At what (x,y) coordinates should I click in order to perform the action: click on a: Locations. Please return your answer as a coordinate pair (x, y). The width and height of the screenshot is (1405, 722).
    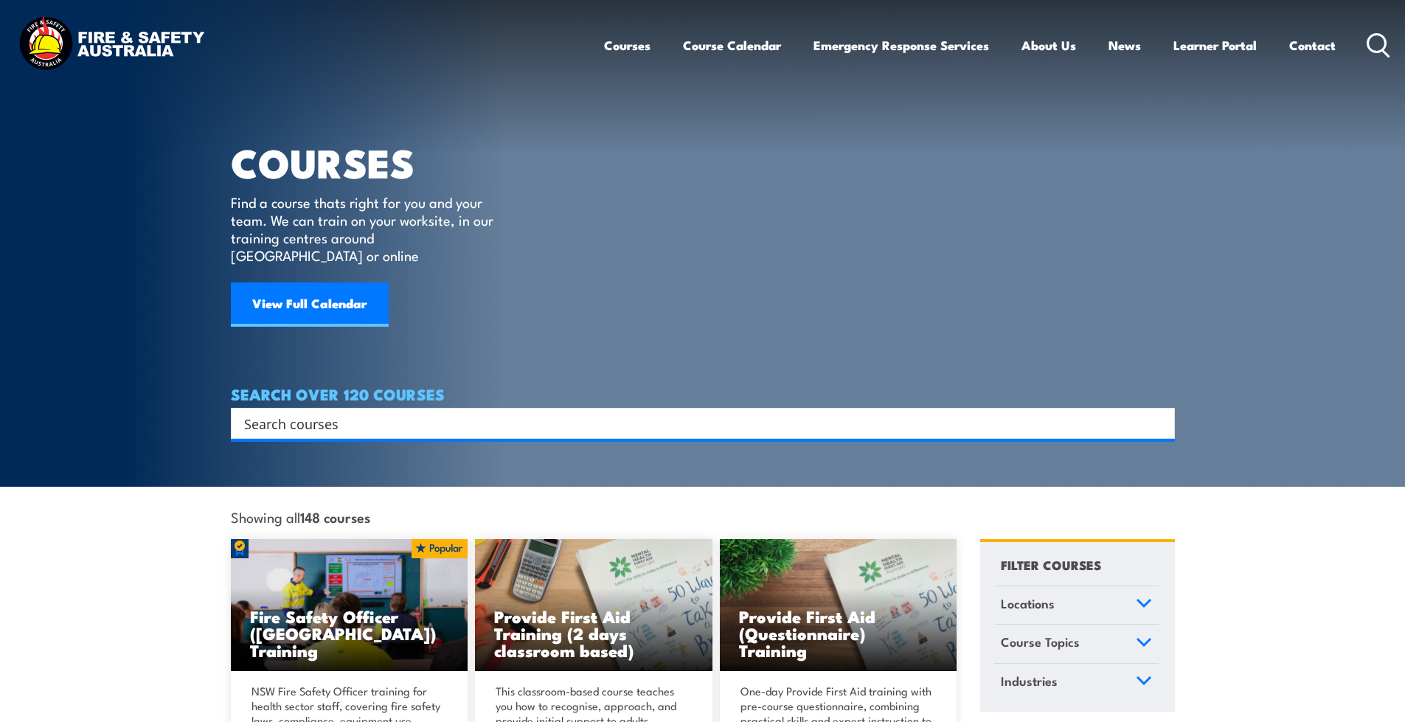
    Looking at the image, I should click on (1076, 606).